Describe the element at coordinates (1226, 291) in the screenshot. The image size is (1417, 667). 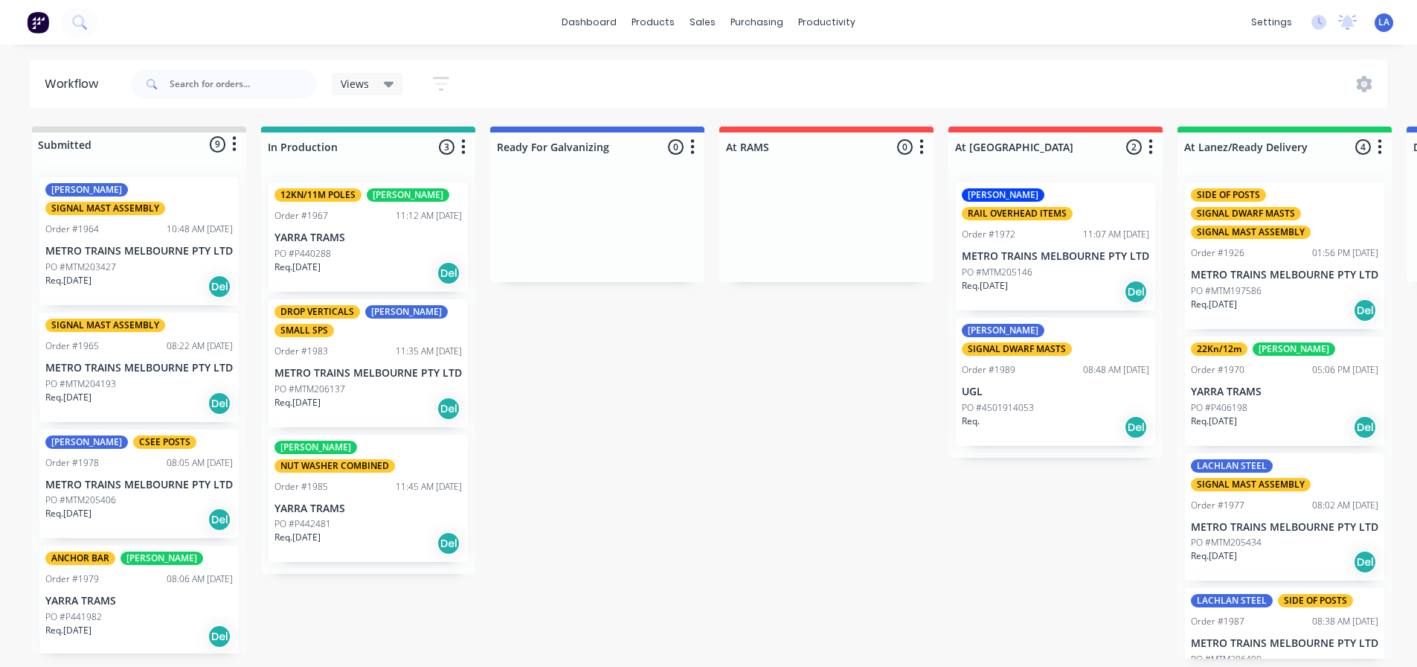
I see `p: PO #MTM197586` at that location.